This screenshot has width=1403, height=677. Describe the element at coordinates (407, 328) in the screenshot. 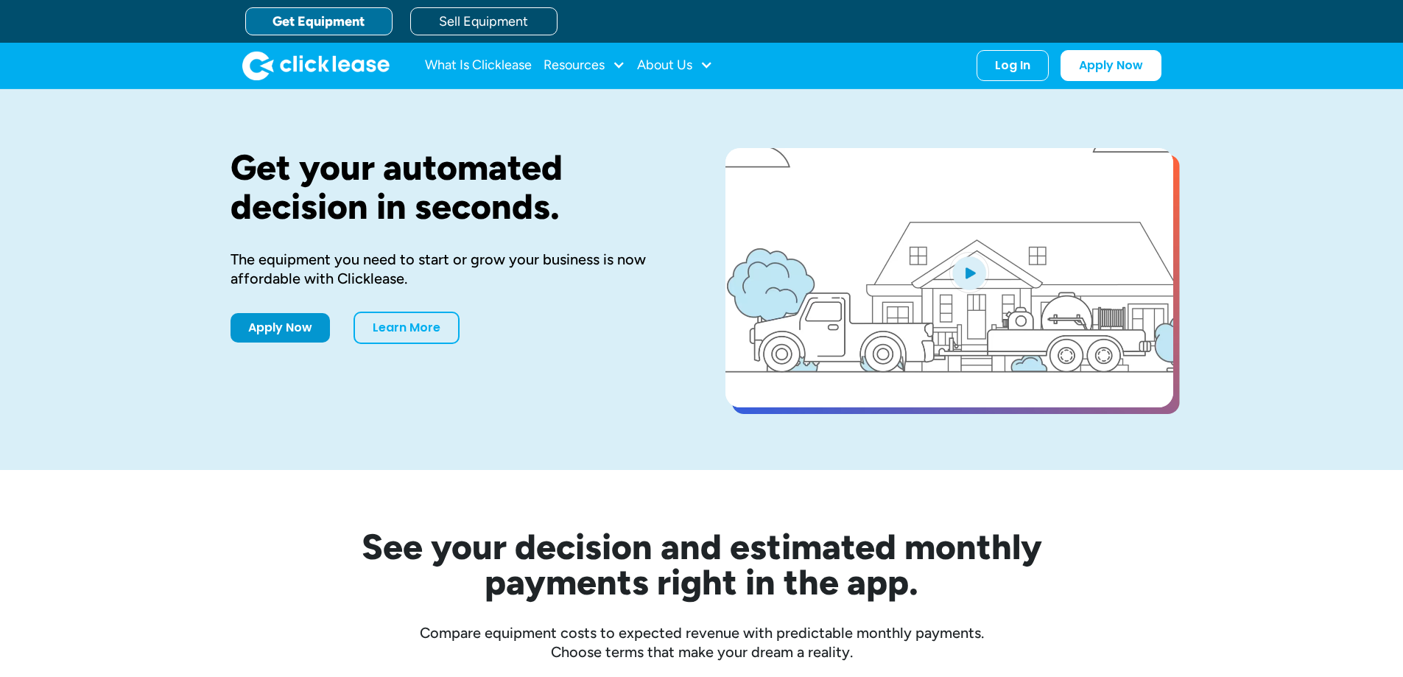

I see `a: Learn More` at that location.